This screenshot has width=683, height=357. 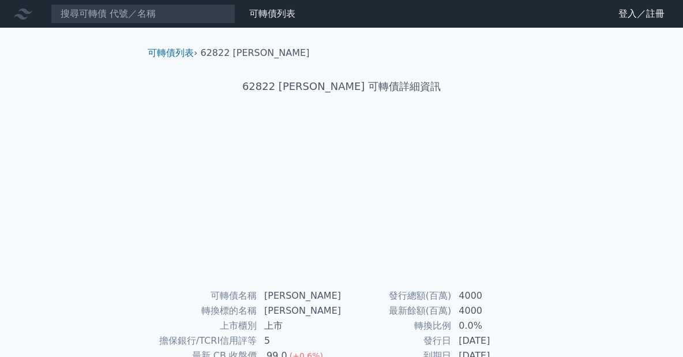 What do you see at coordinates (397, 311) in the screenshot?
I see `td: 最新餘額(百萬)` at bounding box center [397, 311].